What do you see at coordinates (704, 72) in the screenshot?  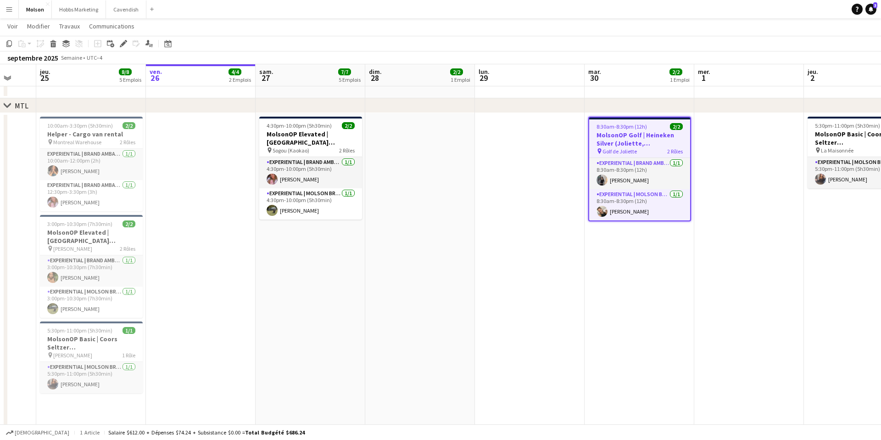 I see `span: mer.` at bounding box center [704, 72].